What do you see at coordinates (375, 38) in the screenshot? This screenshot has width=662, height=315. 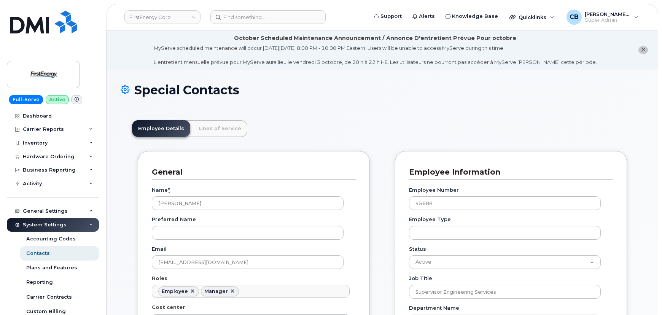 I see `div: October Scheduled Maintenance Announcement / Annonce D'entretient Prévue Pour octobre` at bounding box center [375, 38].